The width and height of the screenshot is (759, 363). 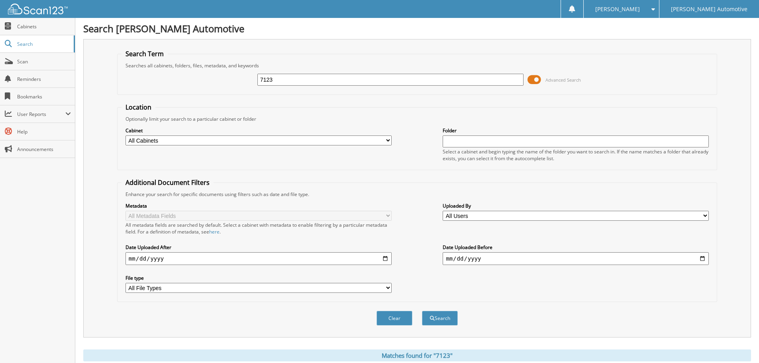 I want to click on span: Reminders, so click(x=44, y=79).